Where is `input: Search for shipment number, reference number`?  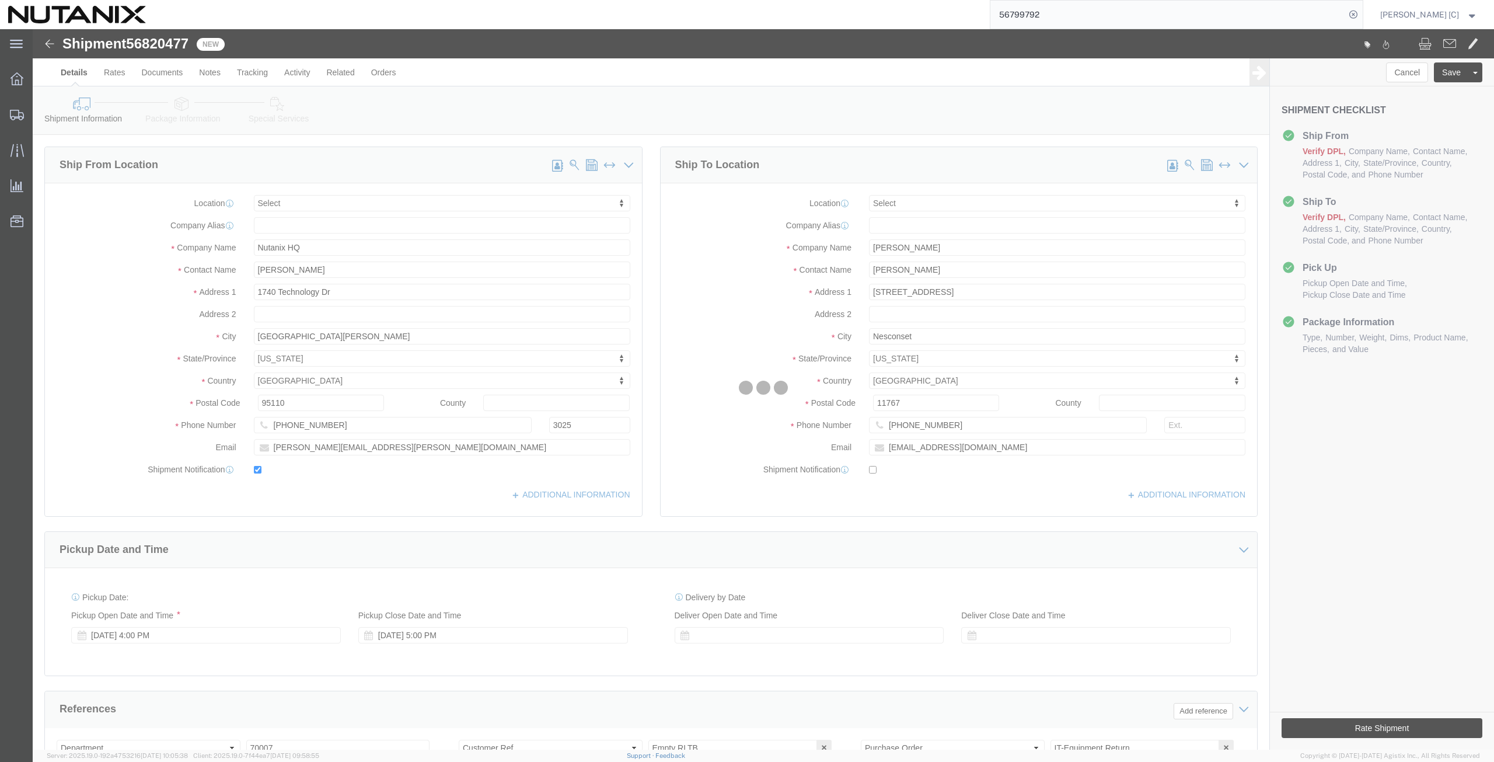 input: Search for shipment number, reference number is located at coordinates (1168, 15).